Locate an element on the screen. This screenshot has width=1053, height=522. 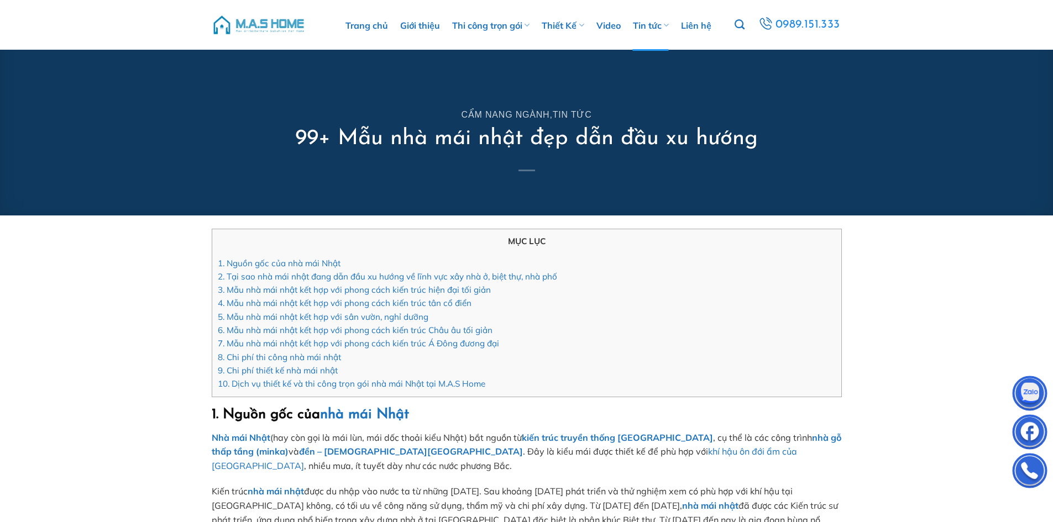
a: 4. Mẫu nhà mái nhật kết hợp với phong cách kiến trúc tân cổ điển is located at coordinates (344, 303).